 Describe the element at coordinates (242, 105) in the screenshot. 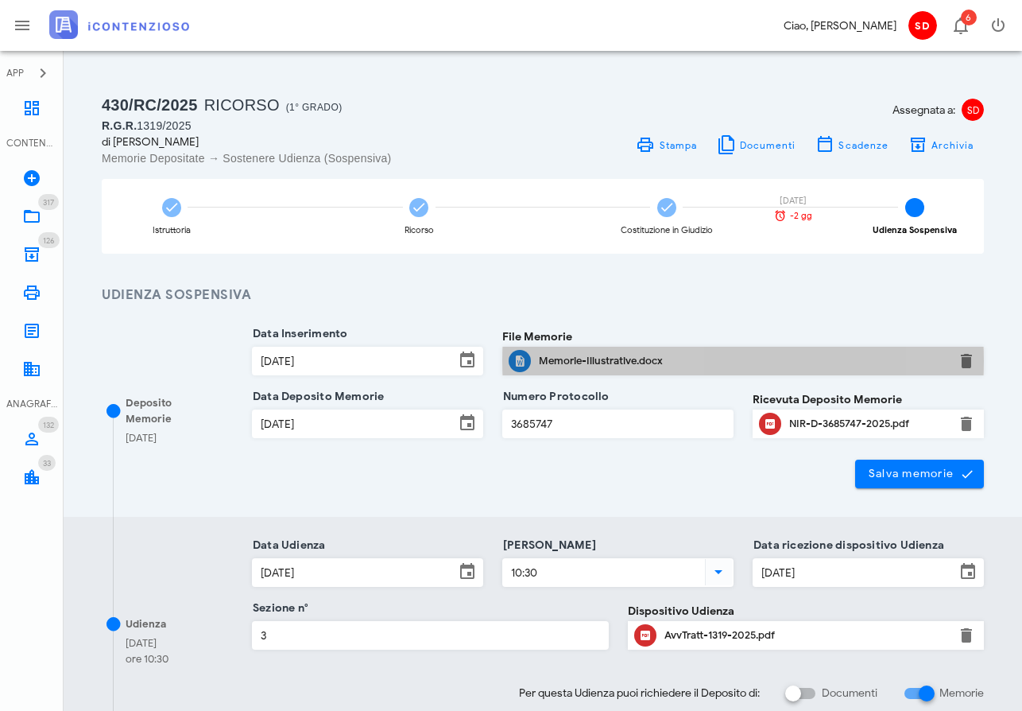

I see `span: Ricorso` at that location.